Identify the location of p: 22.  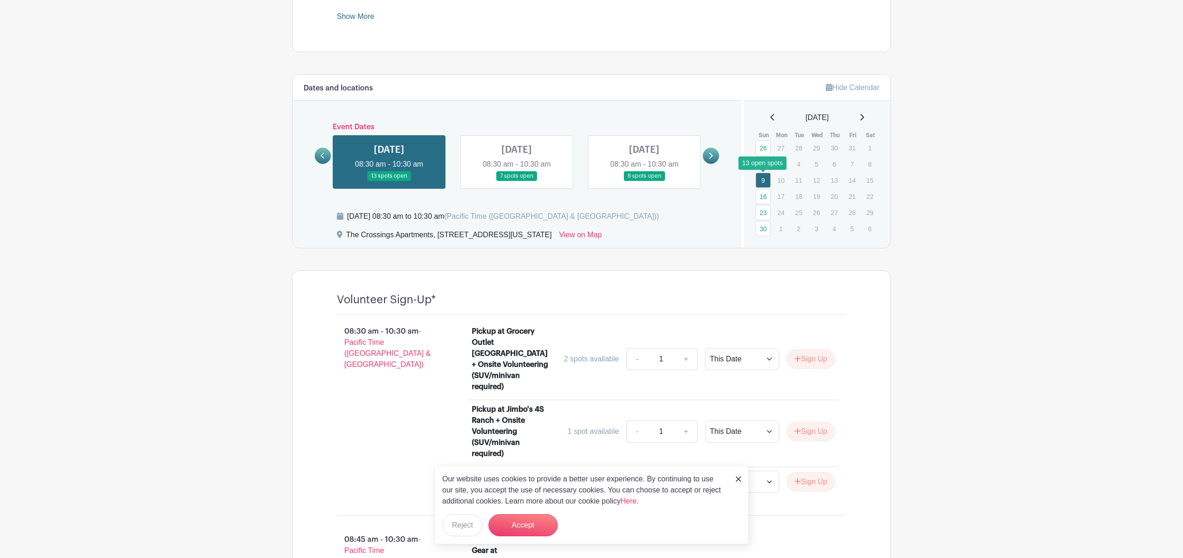
(869, 196).